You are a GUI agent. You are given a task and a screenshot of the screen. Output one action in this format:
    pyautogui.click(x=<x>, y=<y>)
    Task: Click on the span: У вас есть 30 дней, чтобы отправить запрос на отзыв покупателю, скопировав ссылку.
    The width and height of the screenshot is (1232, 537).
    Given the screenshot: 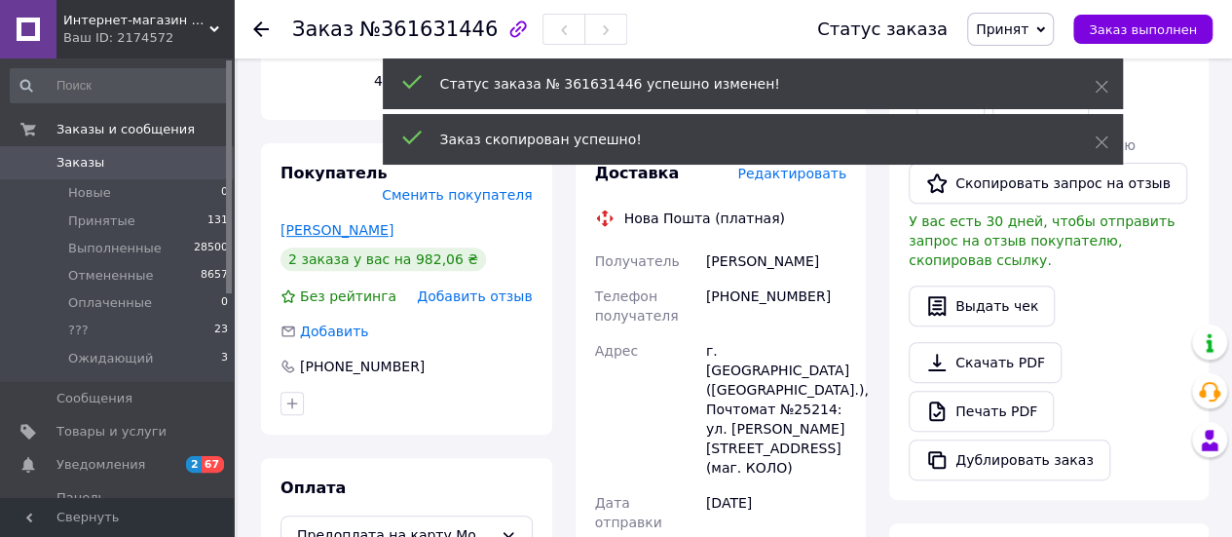 What is the action you would take?
    pyautogui.click(x=1041, y=241)
    